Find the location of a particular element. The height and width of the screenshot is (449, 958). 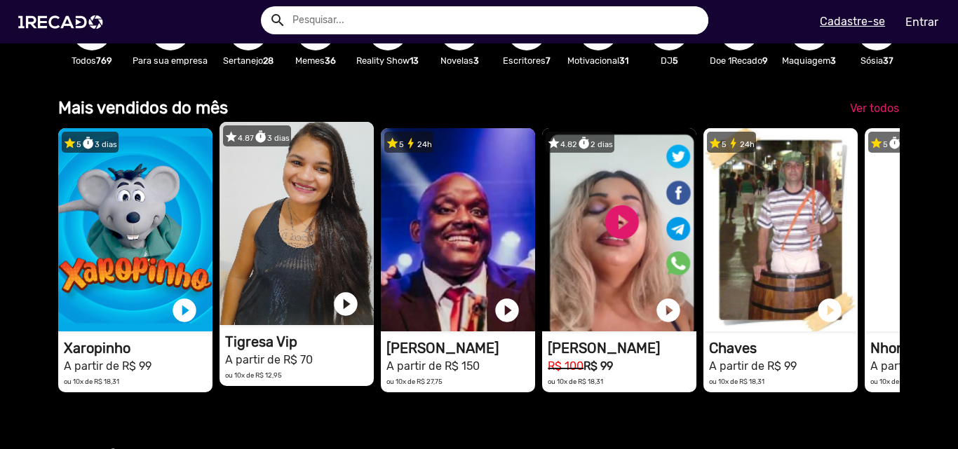

p: Escritores is located at coordinates (526, 60).